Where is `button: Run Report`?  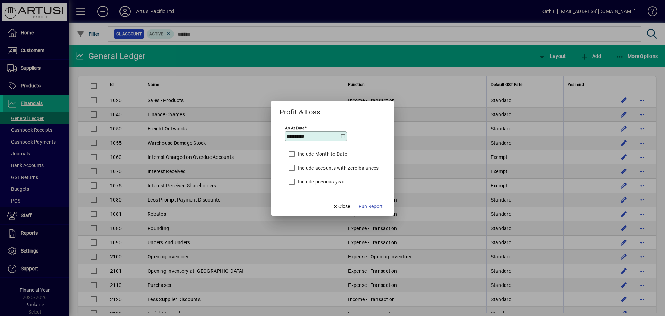
button: Run Report is located at coordinates (371, 207).